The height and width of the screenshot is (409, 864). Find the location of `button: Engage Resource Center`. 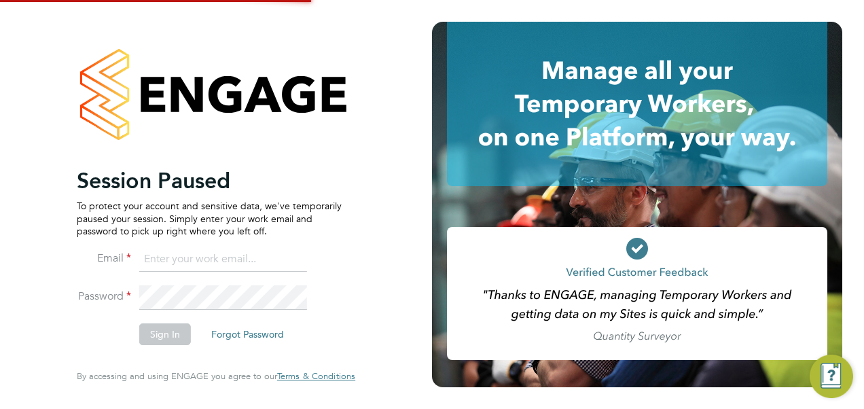

button: Engage Resource Center is located at coordinates (831, 376).